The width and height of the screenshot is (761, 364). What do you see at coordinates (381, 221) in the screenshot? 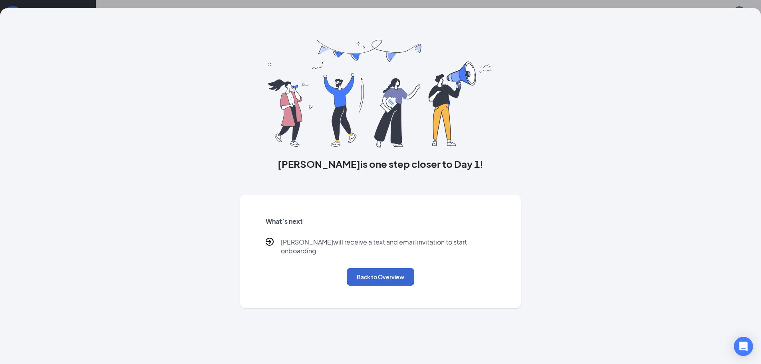
I see `h5: What’s next` at bounding box center [381, 221].